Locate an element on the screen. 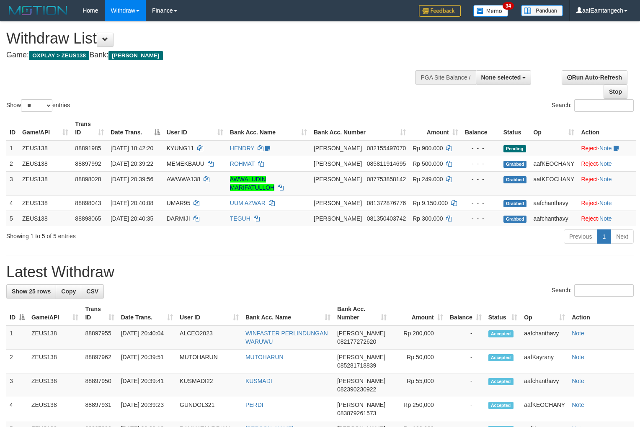 This screenshot has width=640, height=427. span: Grabbed is located at coordinates (515, 164).